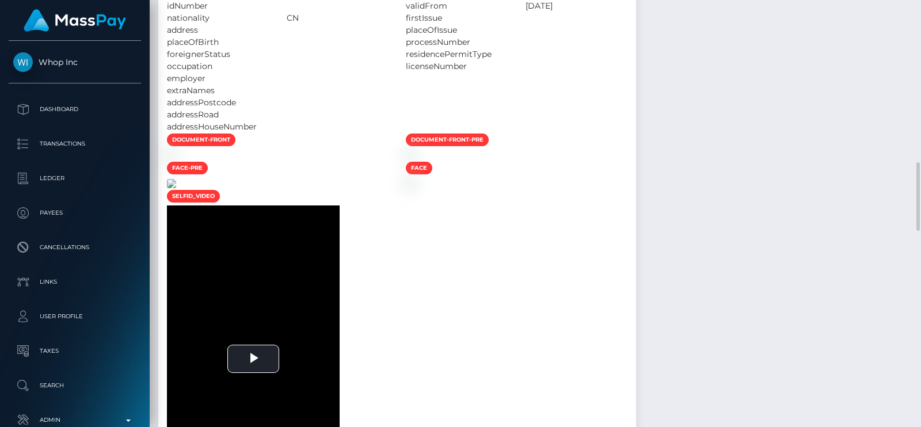 This screenshot has height=427, width=921. Describe the element at coordinates (218, 90) in the screenshot. I see `div: extraNames` at that location.